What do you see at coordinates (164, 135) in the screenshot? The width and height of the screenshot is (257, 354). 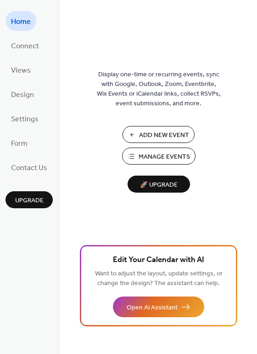 I see `span: Add New Event` at bounding box center [164, 135].